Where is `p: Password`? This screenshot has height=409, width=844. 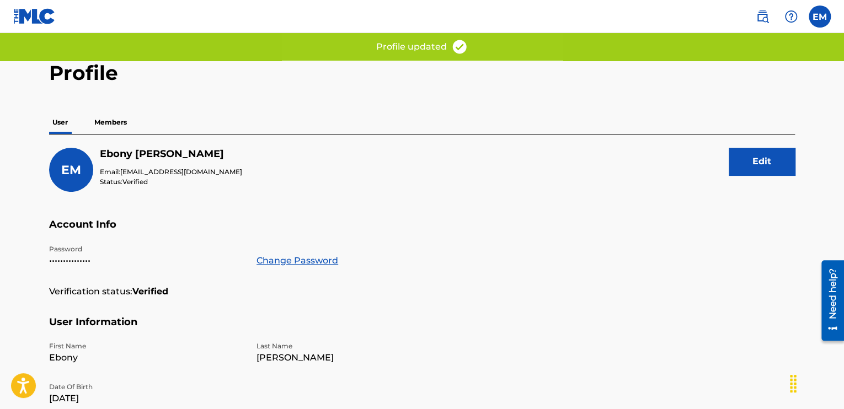
p: Password is located at coordinates (146, 249).